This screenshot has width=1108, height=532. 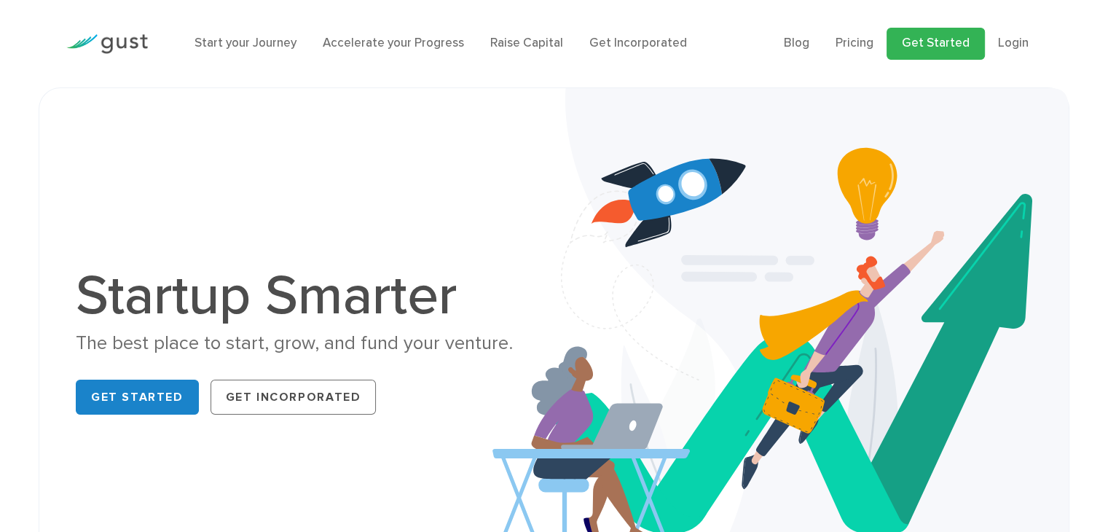 I want to click on a: Accelerate your Progress, so click(x=393, y=43).